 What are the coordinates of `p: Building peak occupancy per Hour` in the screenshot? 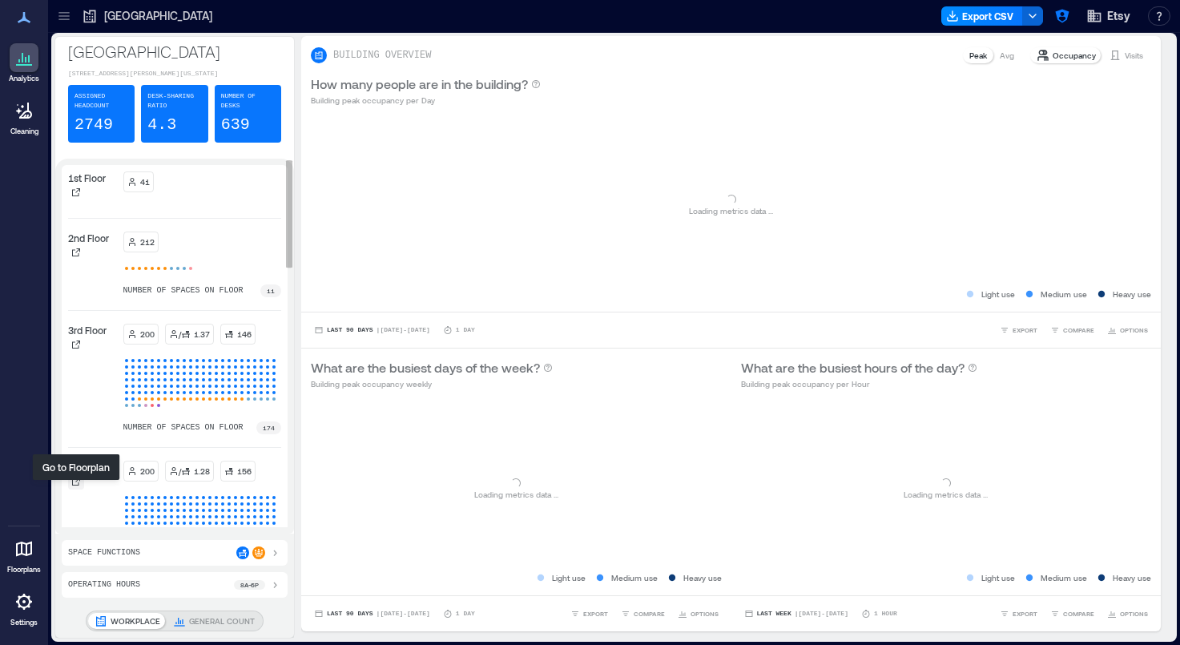 It's located at (859, 384).